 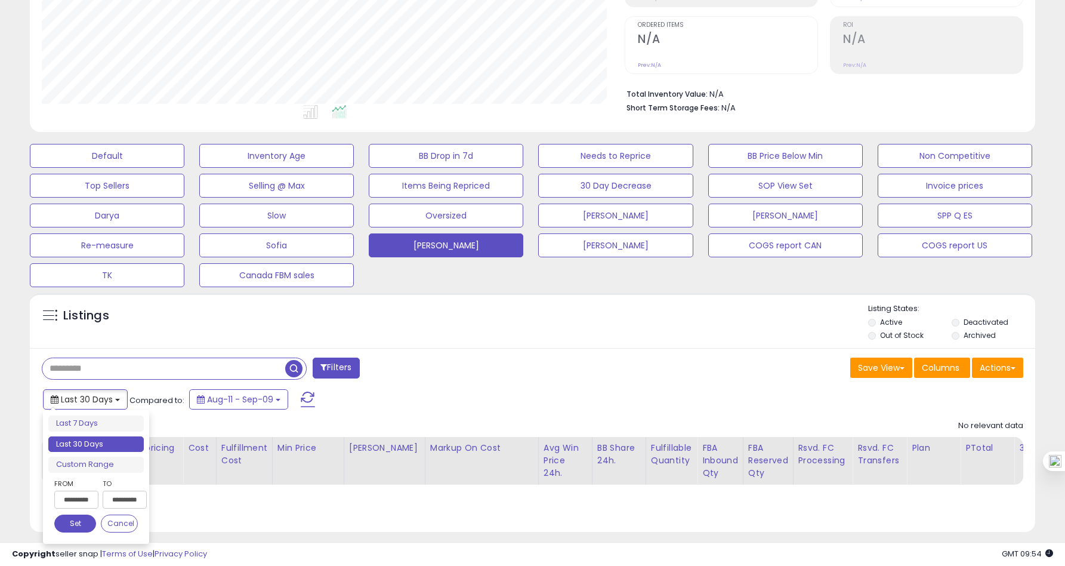 What do you see at coordinates (955, 156) in the screenshot?
I see `button: Non Competitive` at bounding box center [955, 156].